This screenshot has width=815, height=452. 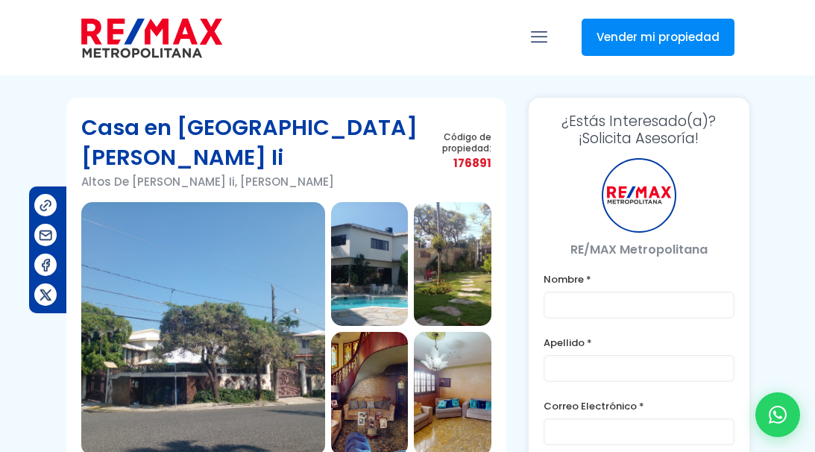 I want to click on a: mobile menu, so click(x=539, y=37).